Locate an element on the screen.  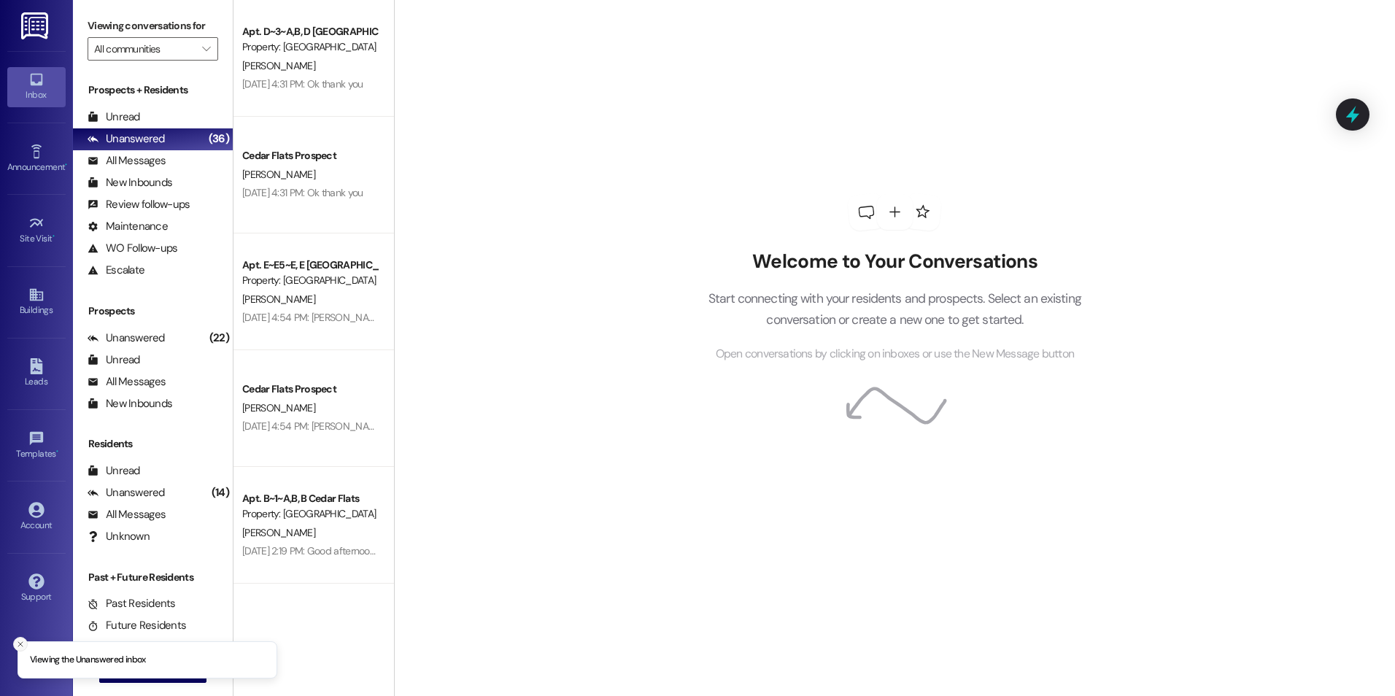
div: Unknown is located at coordinates (118, 536).